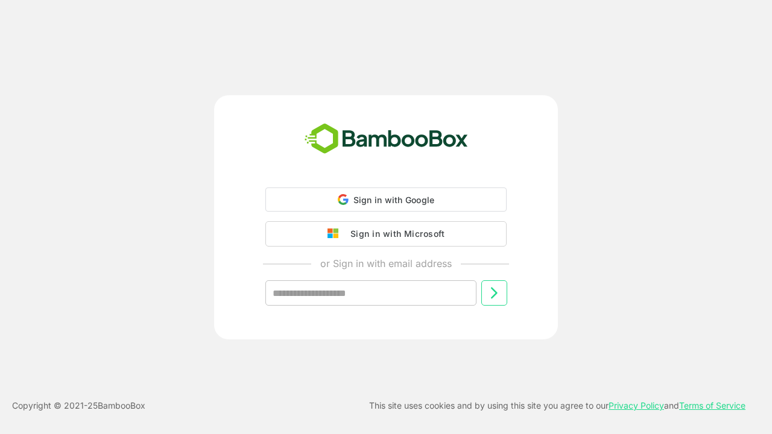  I want to click on div: Sign in with Google, so click(386, 200).